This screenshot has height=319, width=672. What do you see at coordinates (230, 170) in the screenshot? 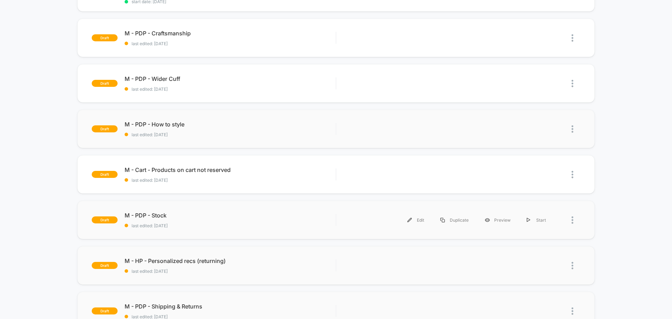
I see `span: M - Cart - Products on cart not reserved` at bounding box center [230, 170].